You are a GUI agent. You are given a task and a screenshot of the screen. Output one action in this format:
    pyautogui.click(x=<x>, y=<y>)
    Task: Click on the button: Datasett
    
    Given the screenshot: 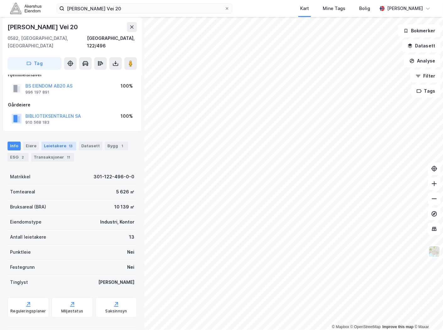 What is the action you would take?
    pyautogui.click(x=421, y=46)
    